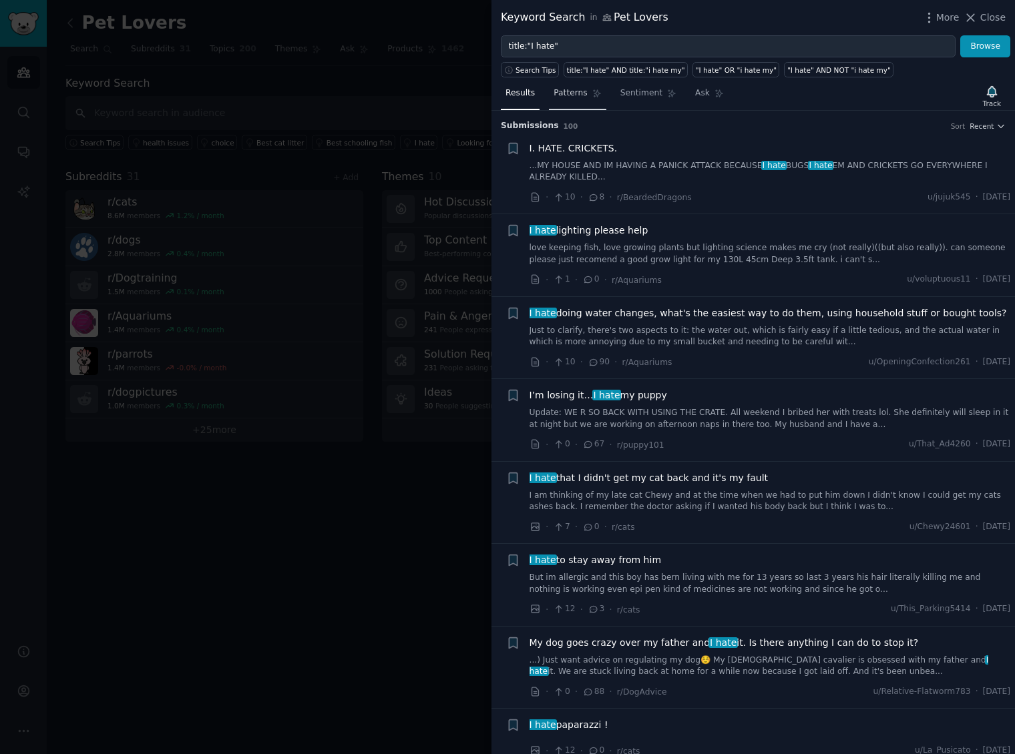  What do you see at coordinates (919, 363) in the screenshot?
I see `span: u/OpeningConfection261` at bounding box center [919, 363].